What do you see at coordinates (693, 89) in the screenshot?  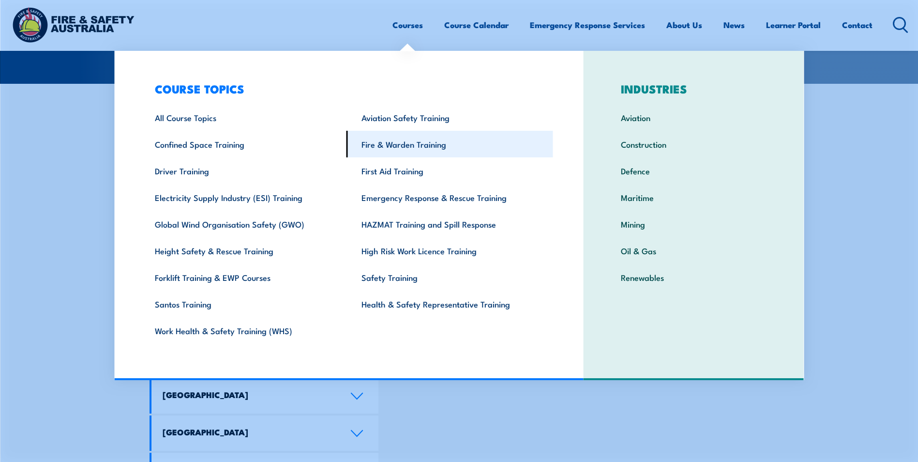 I see `h3: INDUSTRIES` at bounding box center [693, 89].